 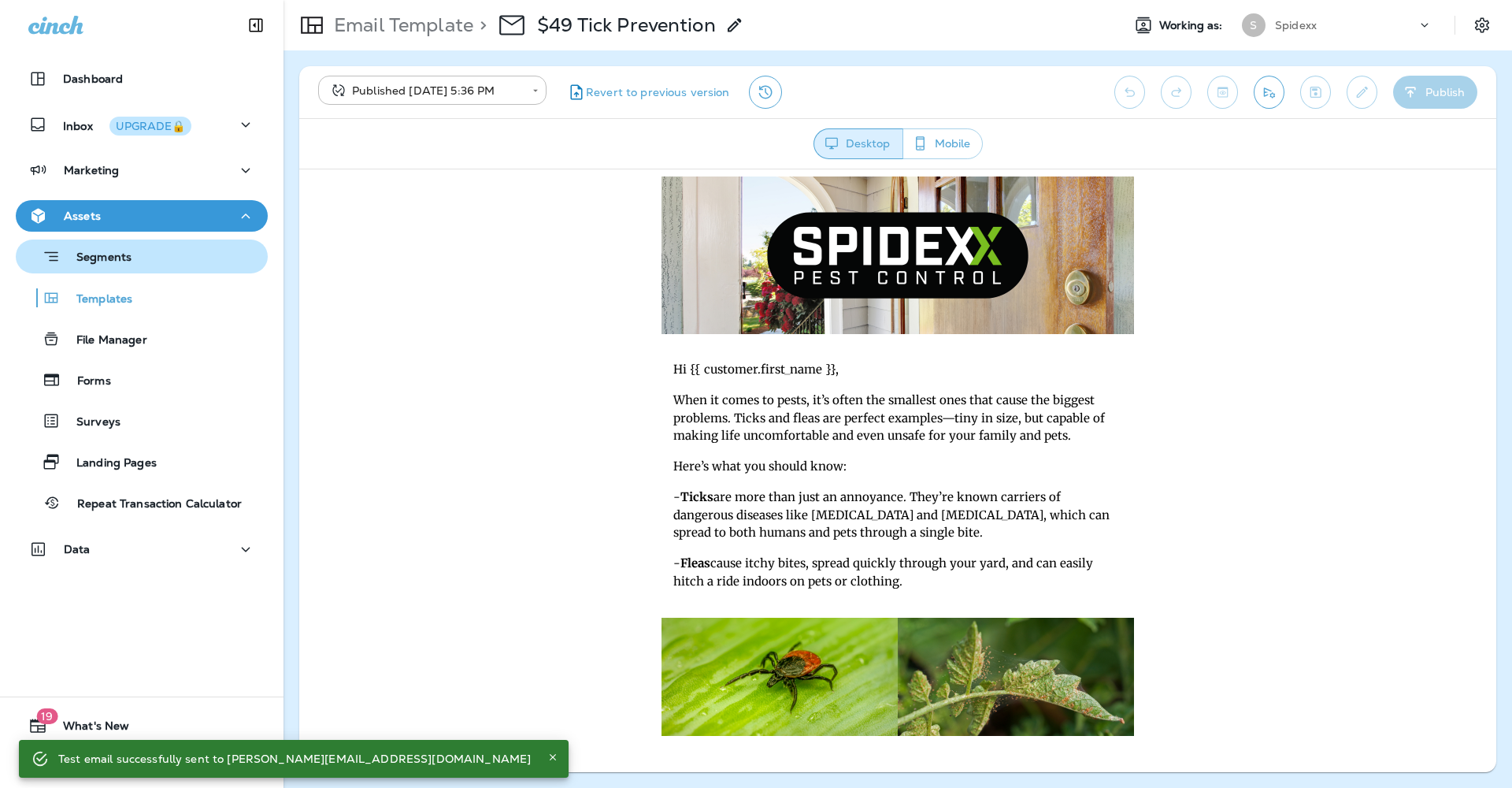 I want to click on img: door-2.png, so click(x=598, y=86).